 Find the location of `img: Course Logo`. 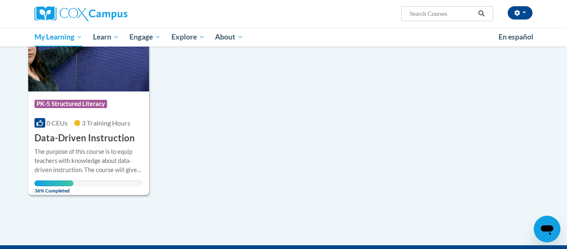

img: Course Logo is located at coordinates (88, 49).